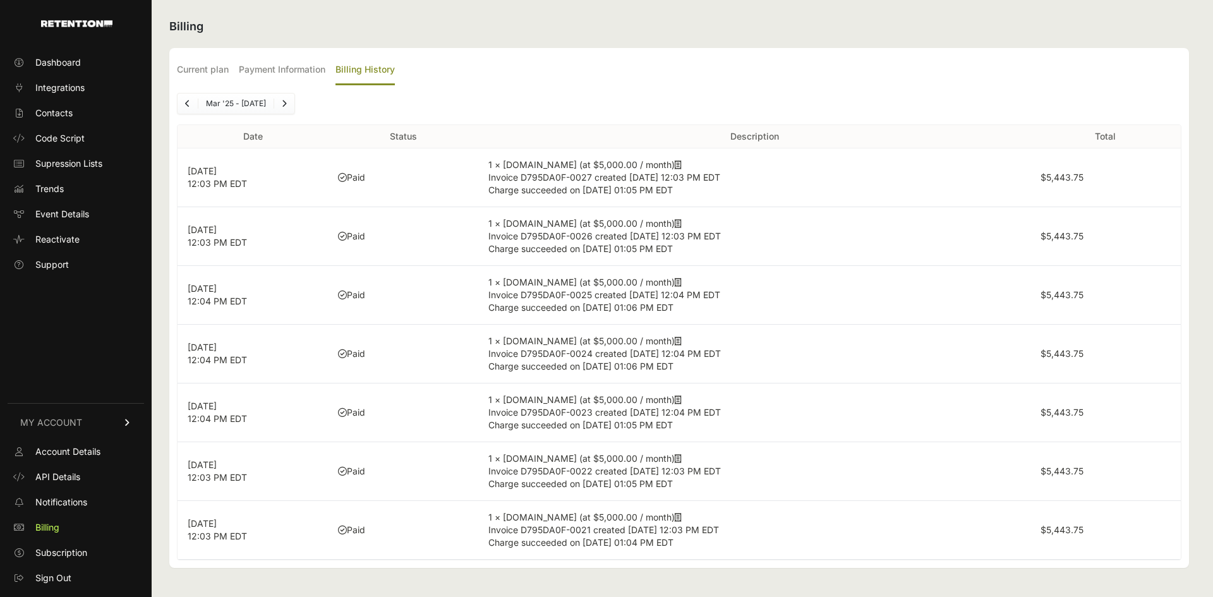 Image resolution: width=1213 pixels, height=597 pixels. What do you see at coordinates (76, 265) in the screenshot?
I see `a: Support` at bounding box center [76, 265].